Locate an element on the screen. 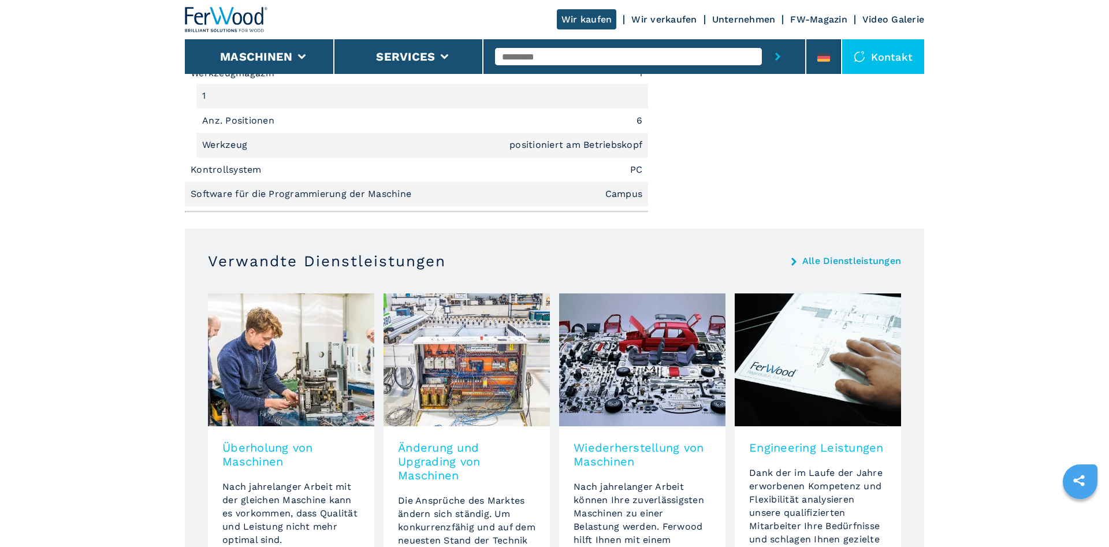 This screenshot has width=1109, height=547. h3: Überholung von Maschinen is located at coordinates (291, 455).